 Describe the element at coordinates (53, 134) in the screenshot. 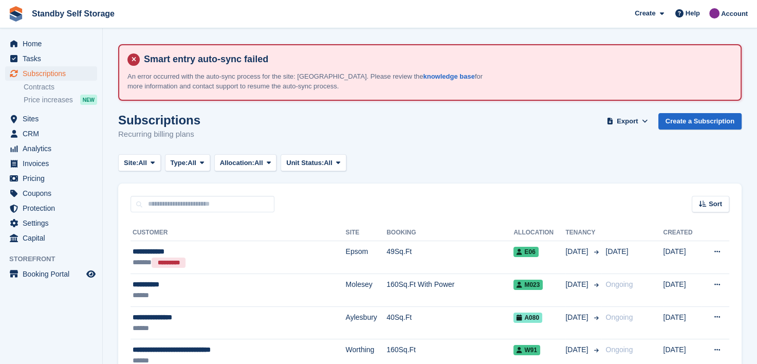

I see `span: CRM` at that location.